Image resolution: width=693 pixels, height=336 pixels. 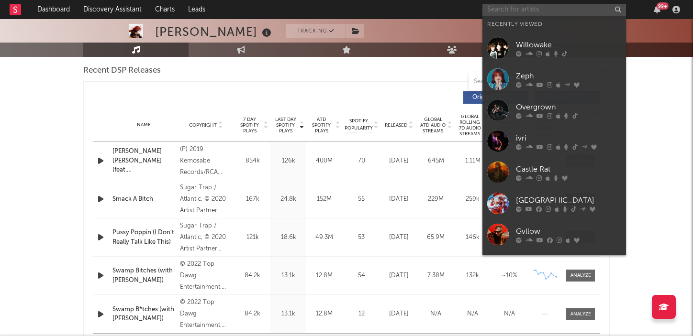 I want to click on button: Originals(132), so click(x=495, y=98).